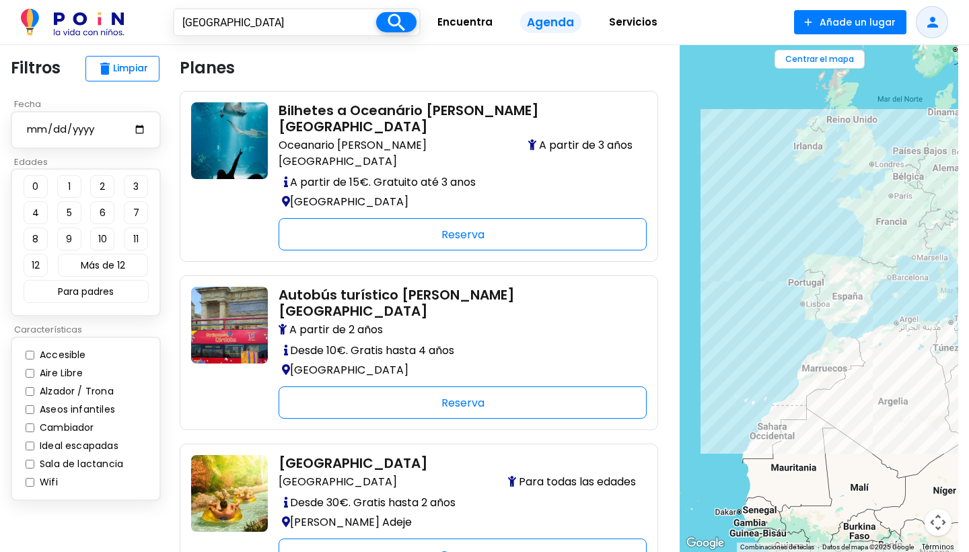 Image resolution: width=969 pixels, height=552 pixels. What do you see at coordinates (102, 239) in the screenshot?
I see `button: 10` at bounding box center [102, 239].